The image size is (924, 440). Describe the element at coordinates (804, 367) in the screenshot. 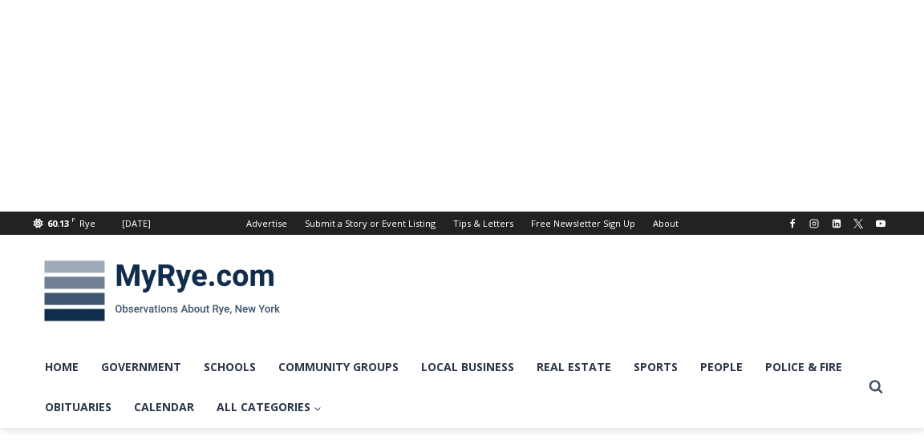

I see `a: Police & Fire` at that location.